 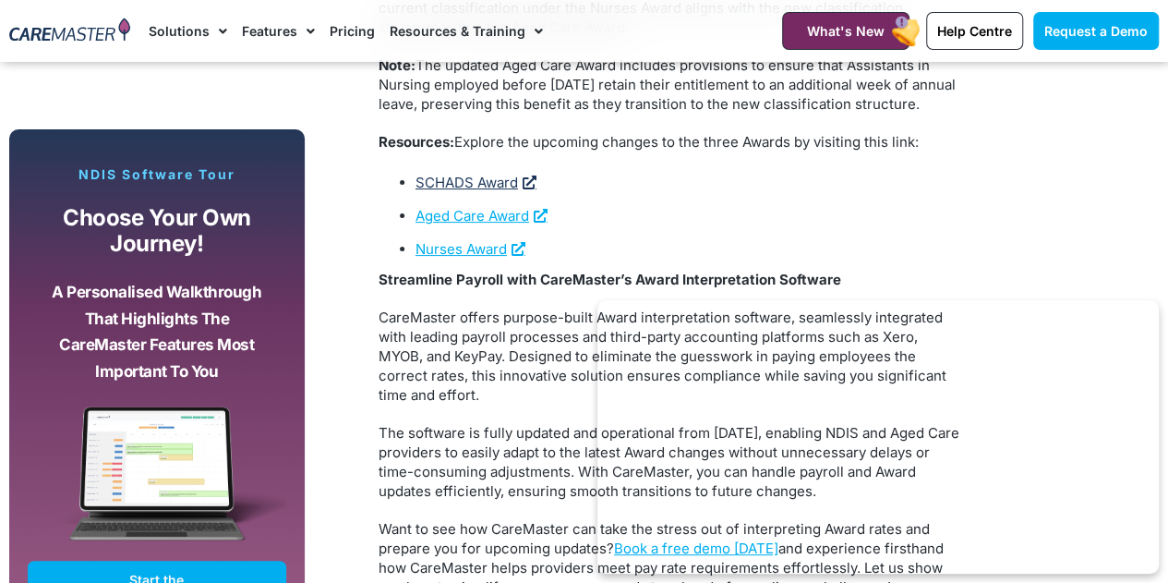 What do you see at coordinates (1096, 30) in the screenshot?
I see `a: Request a Demo` at bounding box center [1096, 30].